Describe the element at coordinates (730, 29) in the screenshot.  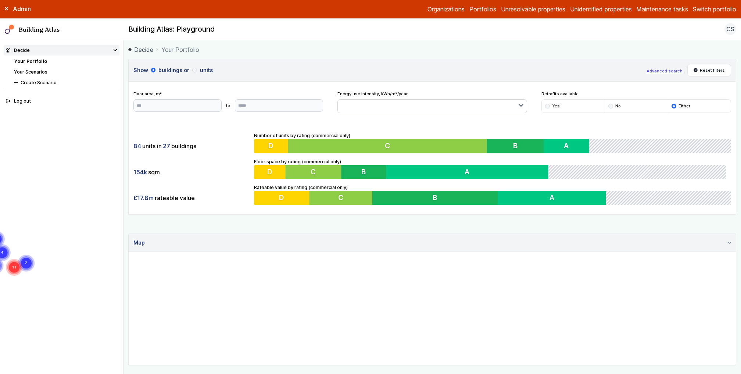
I see `button: CS` at that location.